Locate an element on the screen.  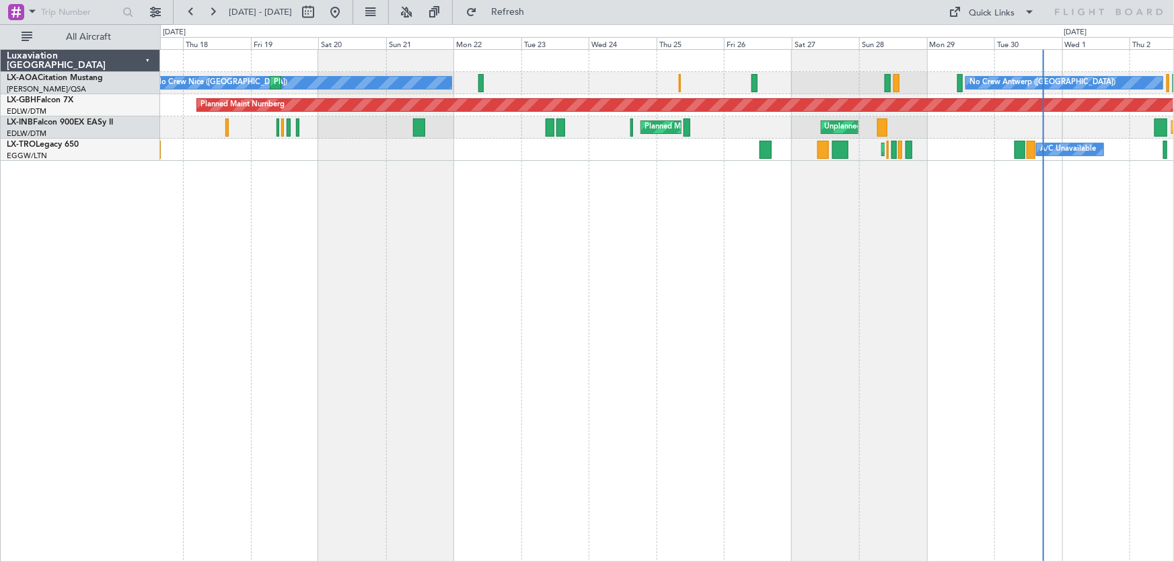
div: Mon 29 is located at coordinates (961, 43).